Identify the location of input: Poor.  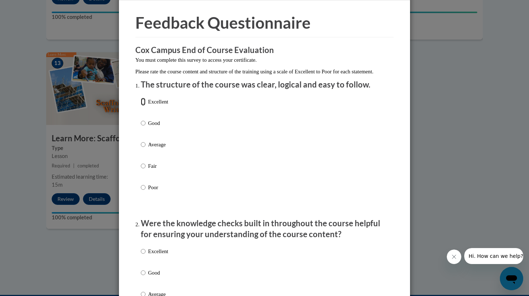
(143, 188).